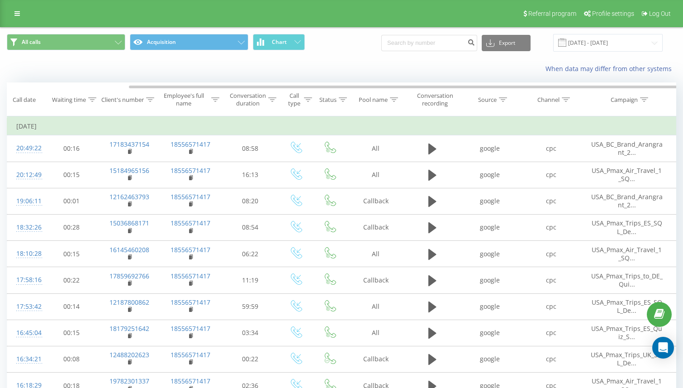  I want to click on div: Source, so click(487, 99).